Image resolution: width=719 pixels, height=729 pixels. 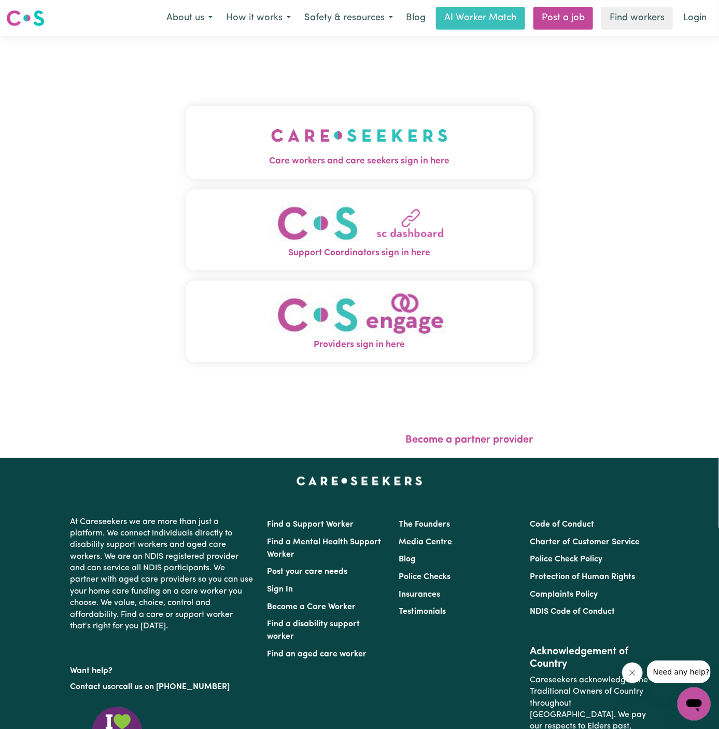 I want to click on a: Careseekers logo, so click(x=25, y=18).